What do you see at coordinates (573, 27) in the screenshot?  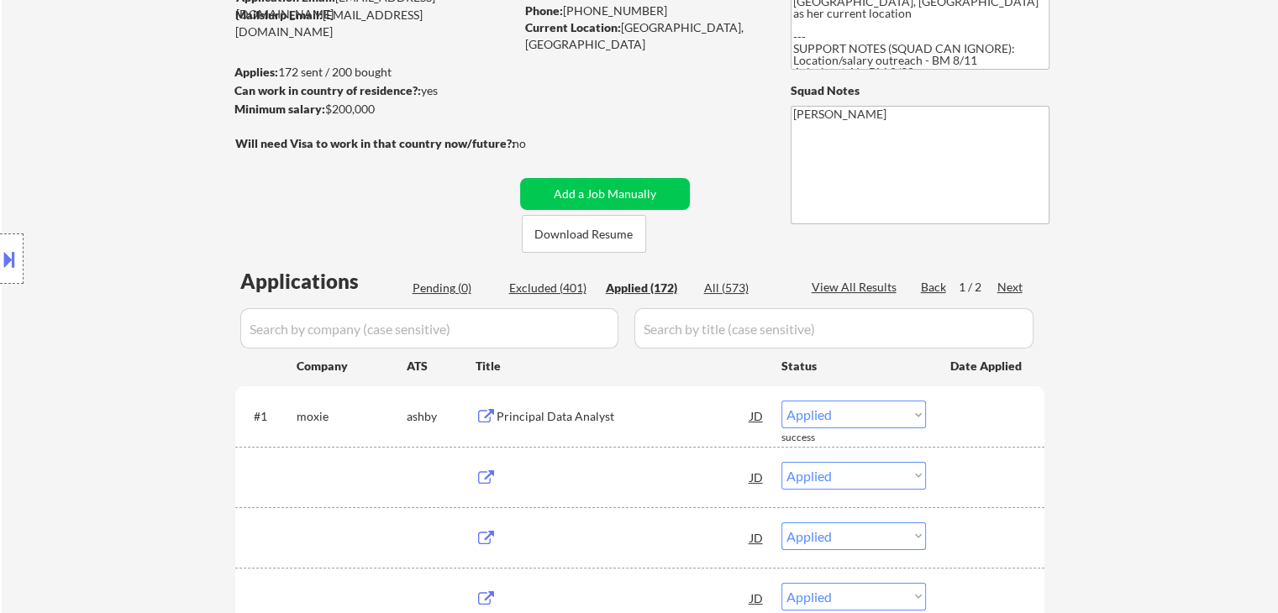 I see `strong: Current Location:` at bounding box center [573, 27].